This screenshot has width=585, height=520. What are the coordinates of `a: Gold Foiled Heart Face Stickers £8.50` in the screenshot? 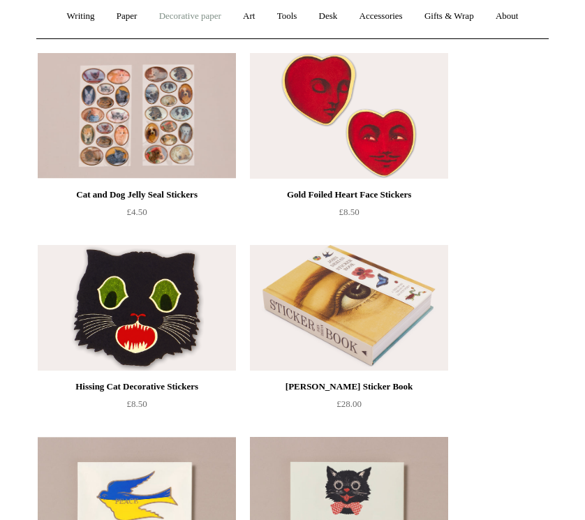 It's located at (349, 215).